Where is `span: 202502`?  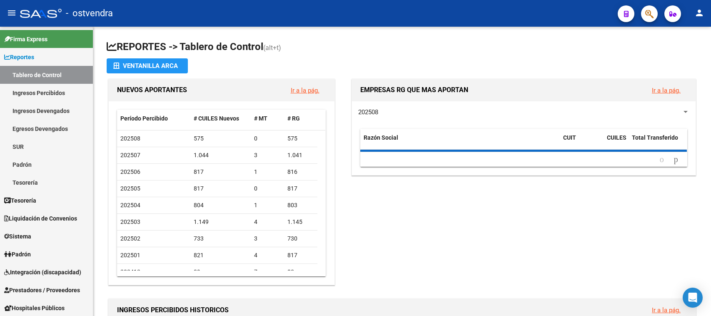
span: 202502 is located at coordinates (130, 238).